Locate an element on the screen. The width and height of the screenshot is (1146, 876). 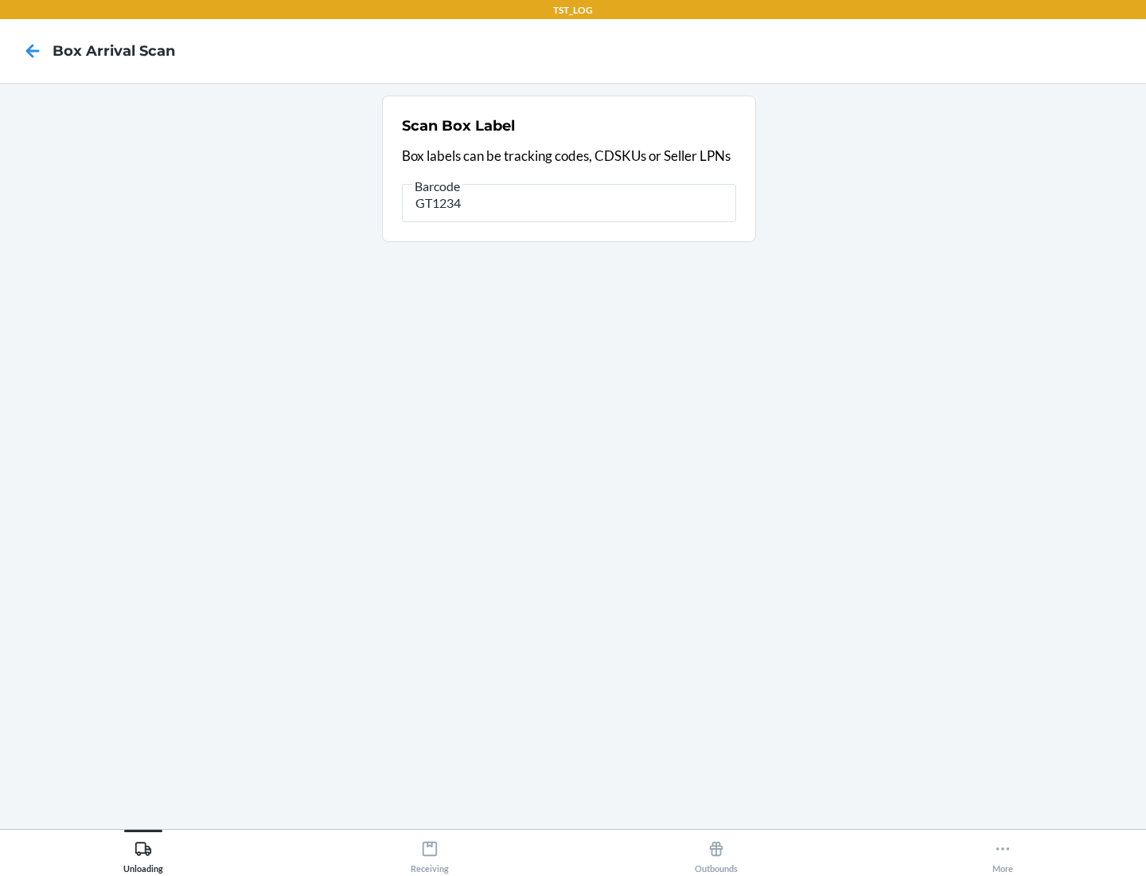
div: Outbounds is located at coordinates (716, 853).